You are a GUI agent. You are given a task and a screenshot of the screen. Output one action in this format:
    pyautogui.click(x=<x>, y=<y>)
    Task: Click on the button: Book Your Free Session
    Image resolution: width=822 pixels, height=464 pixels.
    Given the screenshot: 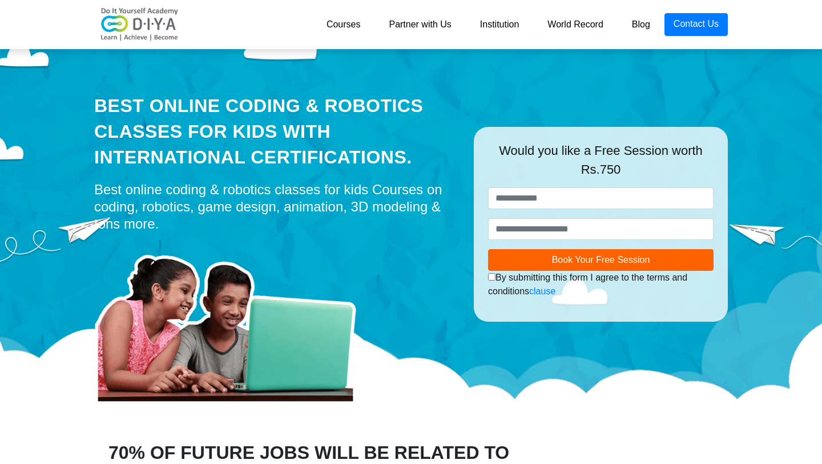 What is the action you would take?
    pyautogui.click(x=601, y=260)
    